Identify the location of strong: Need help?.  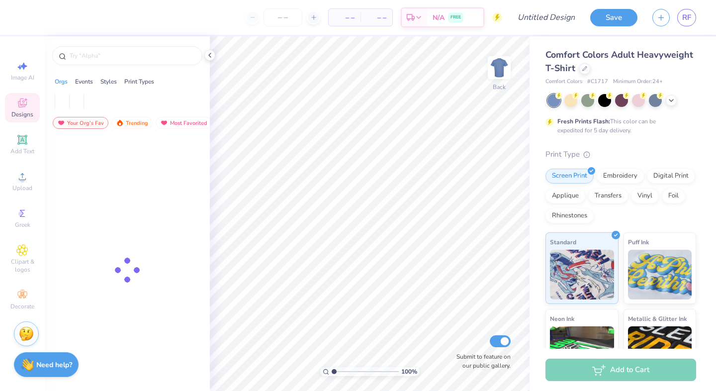
(54, 365).